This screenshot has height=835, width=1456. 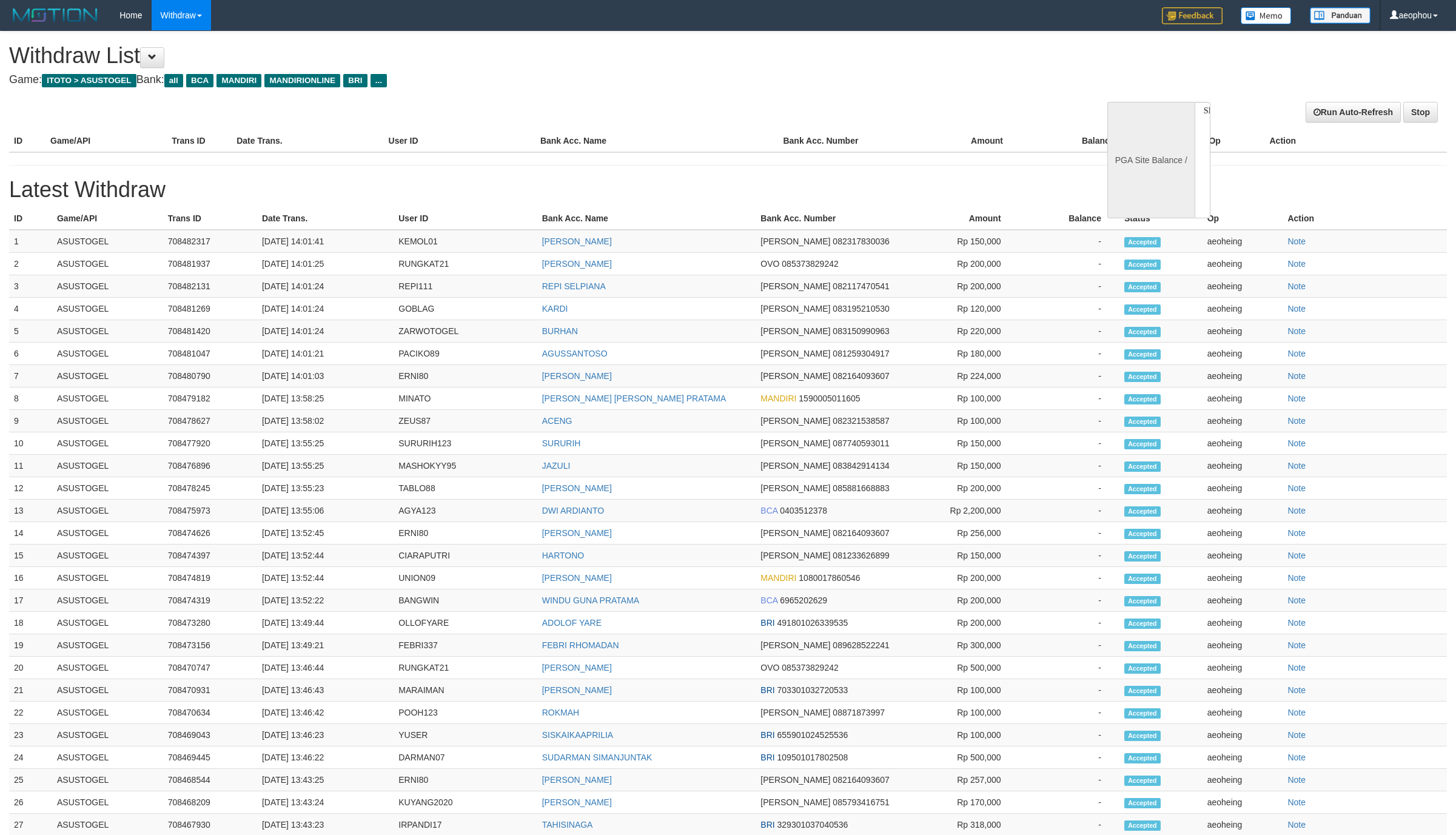 What do you see at coordinates (960, 241) in the screenshot?
I see `td: Rp 150,000` at bounding box center [960, 241].